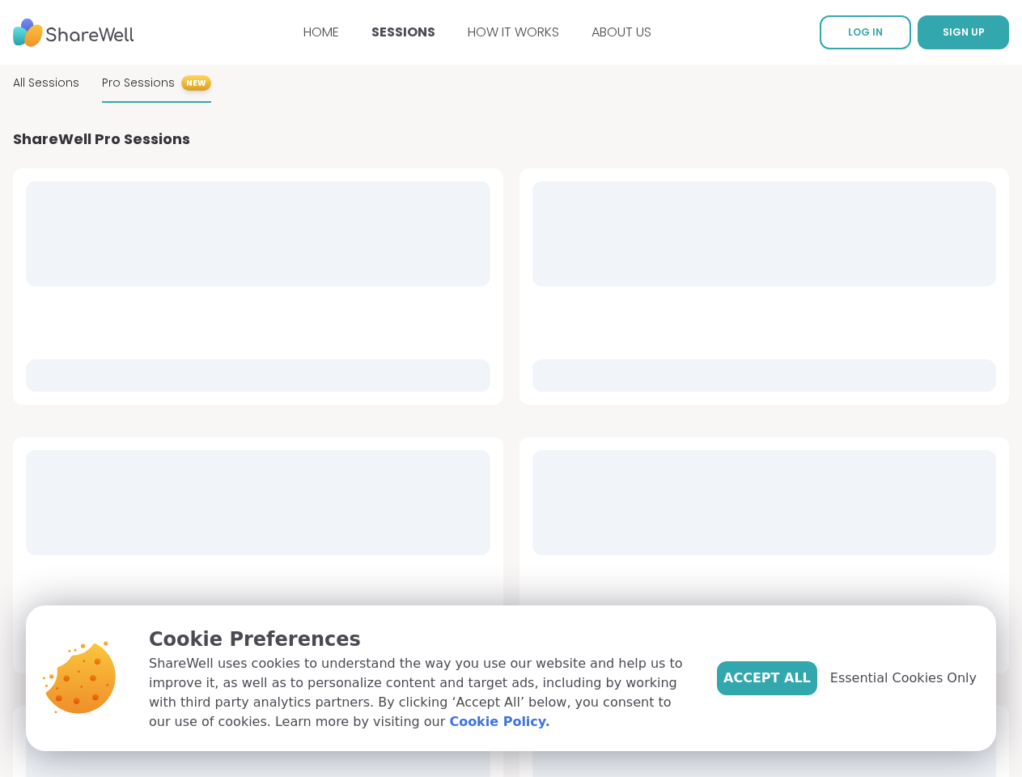 The width and height of the screenshot is (1022, 777). I want to click on img: ShareWell Nav Logo, so click(74, 32).